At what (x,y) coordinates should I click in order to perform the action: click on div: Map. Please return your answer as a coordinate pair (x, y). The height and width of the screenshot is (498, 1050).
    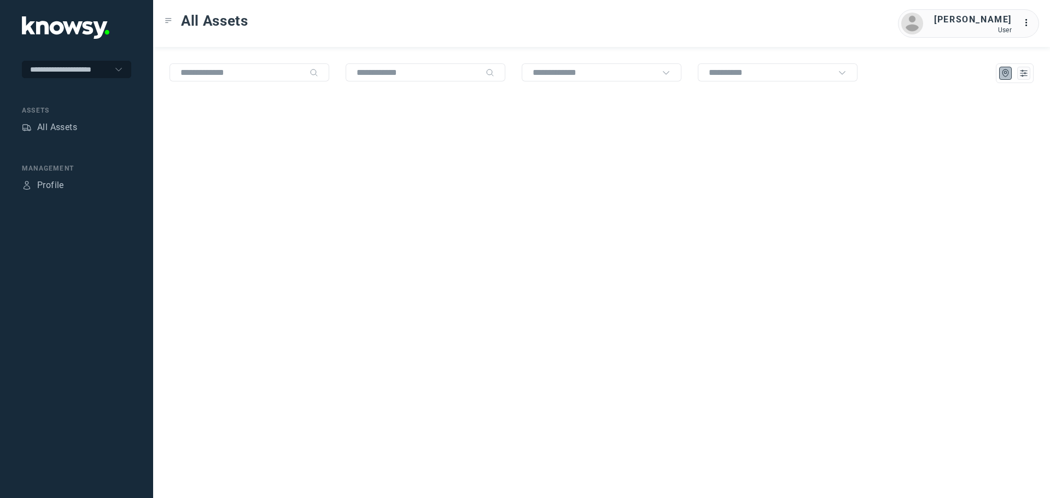
    Looking at the image, I should click on (1006, 73).